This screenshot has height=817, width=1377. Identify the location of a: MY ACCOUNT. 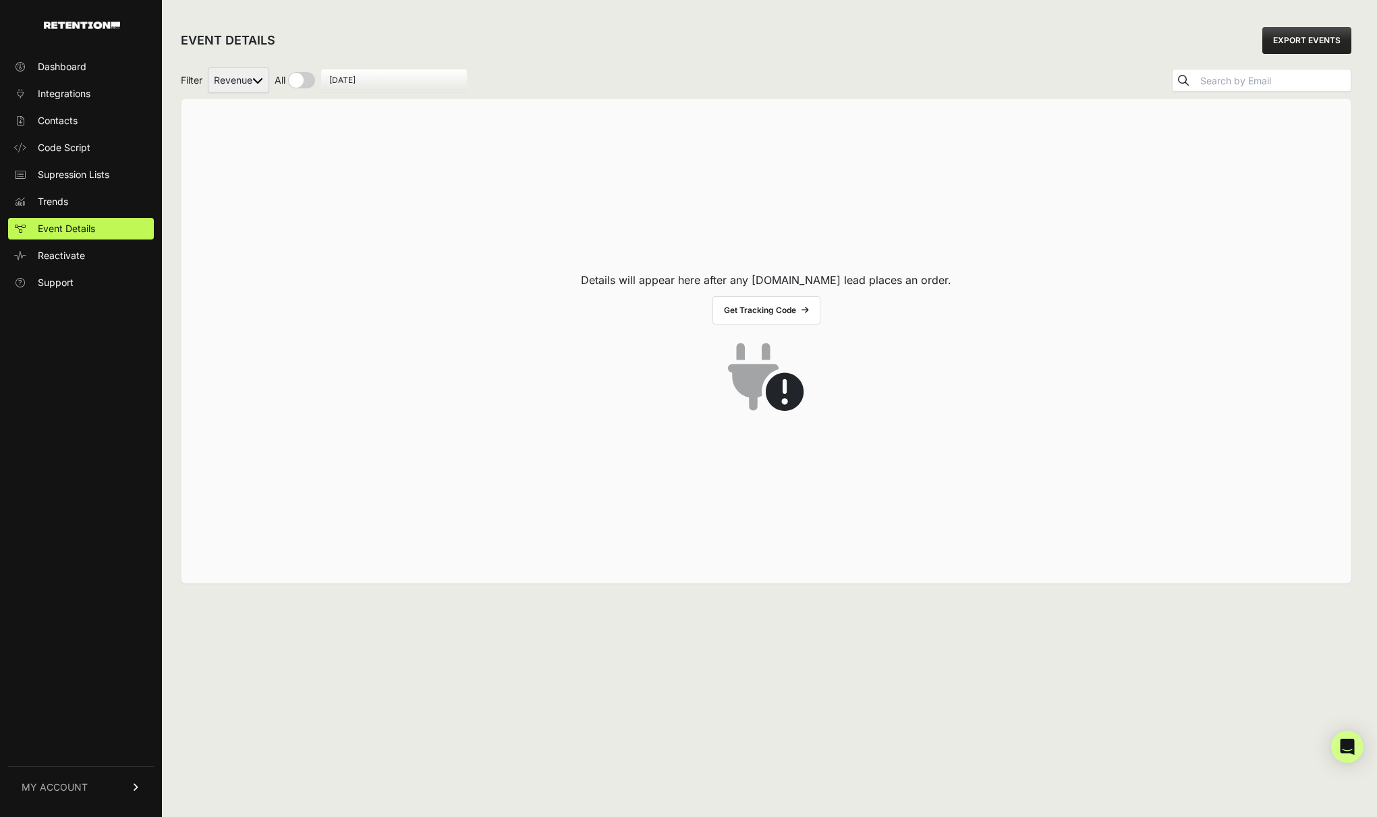
(81, 787).